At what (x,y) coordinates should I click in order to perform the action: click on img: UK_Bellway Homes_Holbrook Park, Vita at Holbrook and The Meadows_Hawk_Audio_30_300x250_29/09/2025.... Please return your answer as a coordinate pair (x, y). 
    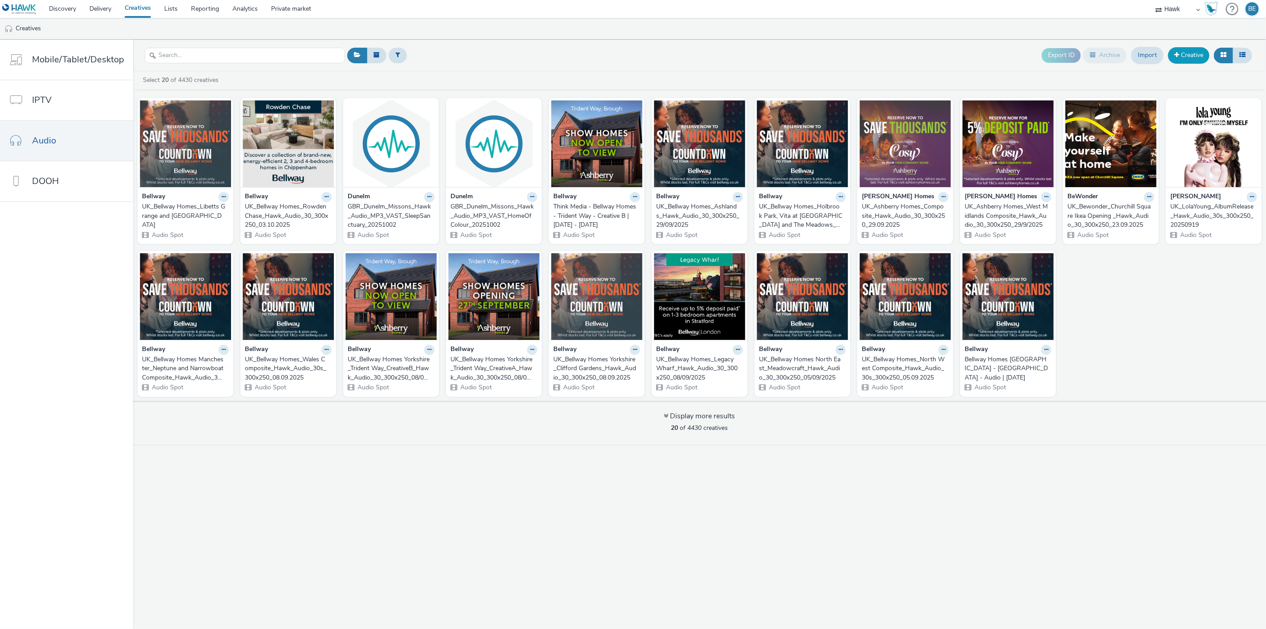
    Looking at the image, I should click on (802, 143).